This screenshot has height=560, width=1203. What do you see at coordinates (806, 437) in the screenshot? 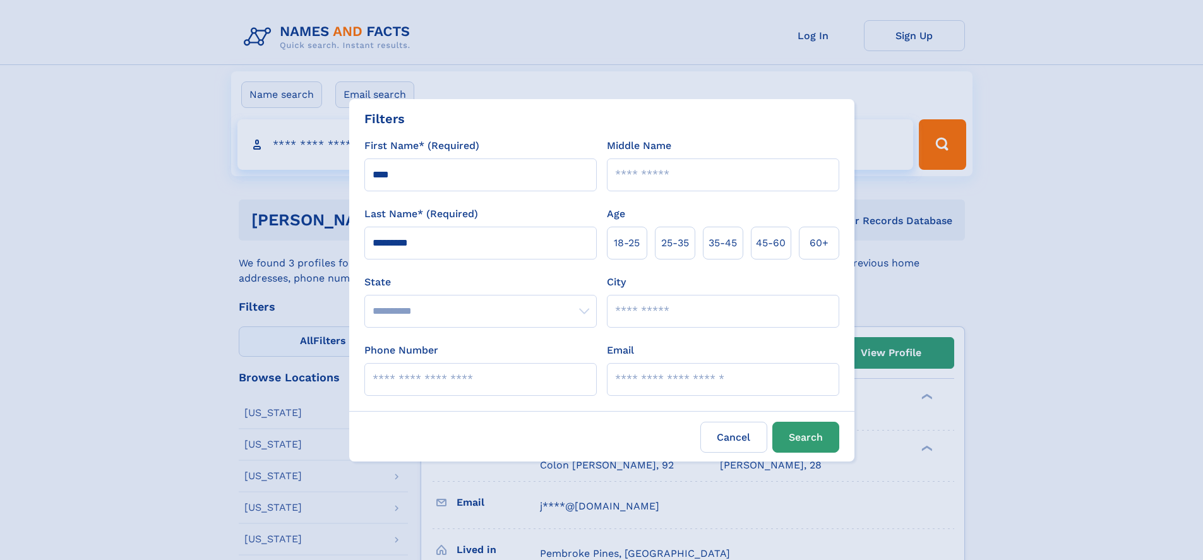
I see `button: Search` at bounding box center [806, 437].